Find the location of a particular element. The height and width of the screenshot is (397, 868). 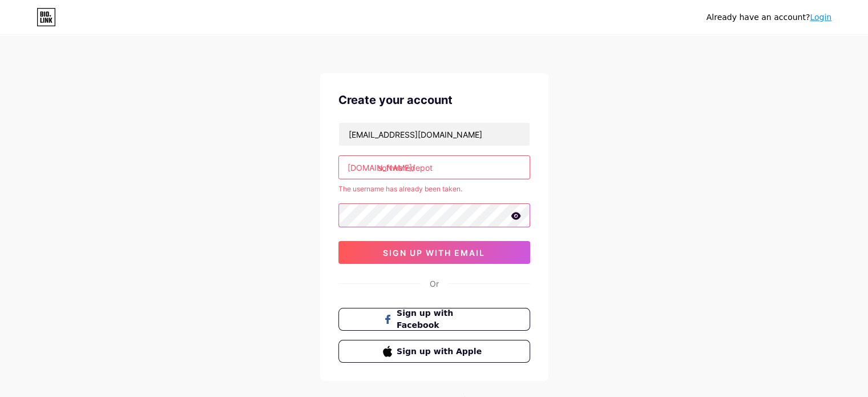

a: Login is located at coordinates (821, 17).